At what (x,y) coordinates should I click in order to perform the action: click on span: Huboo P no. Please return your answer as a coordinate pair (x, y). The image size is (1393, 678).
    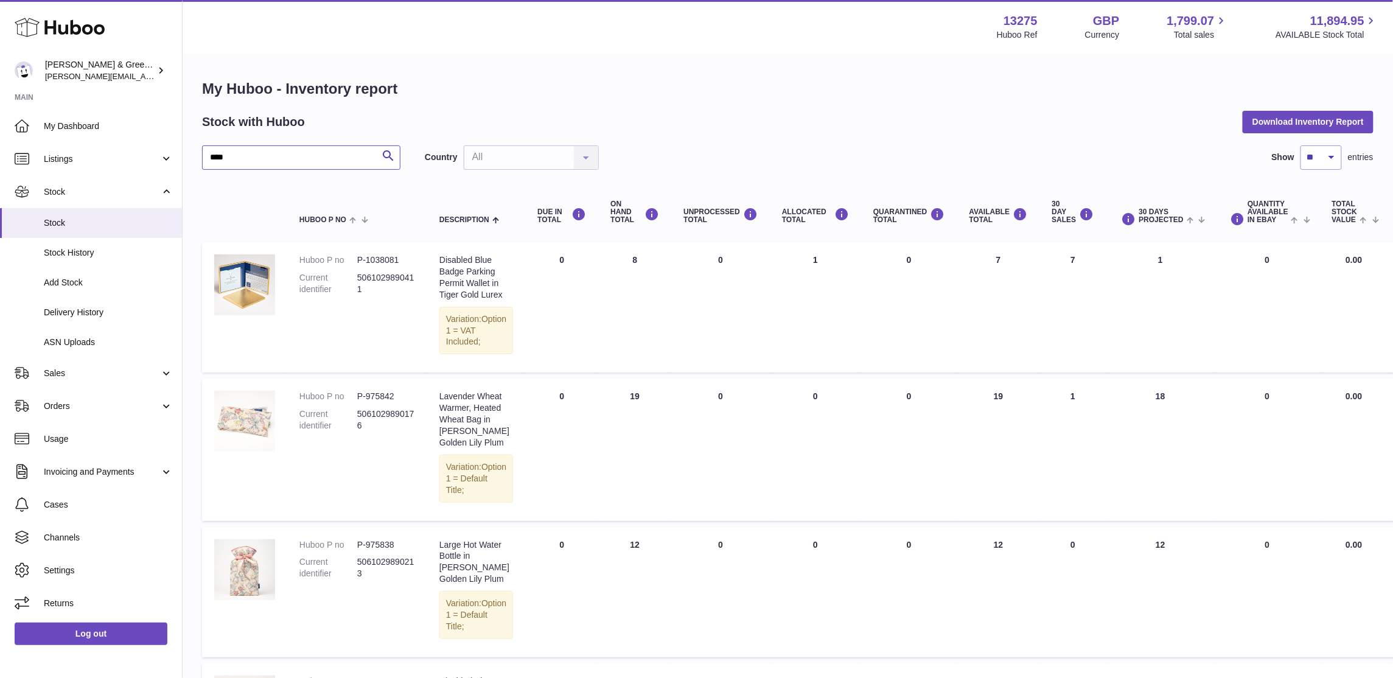
    Looking at the image, I should click on (323, 220).